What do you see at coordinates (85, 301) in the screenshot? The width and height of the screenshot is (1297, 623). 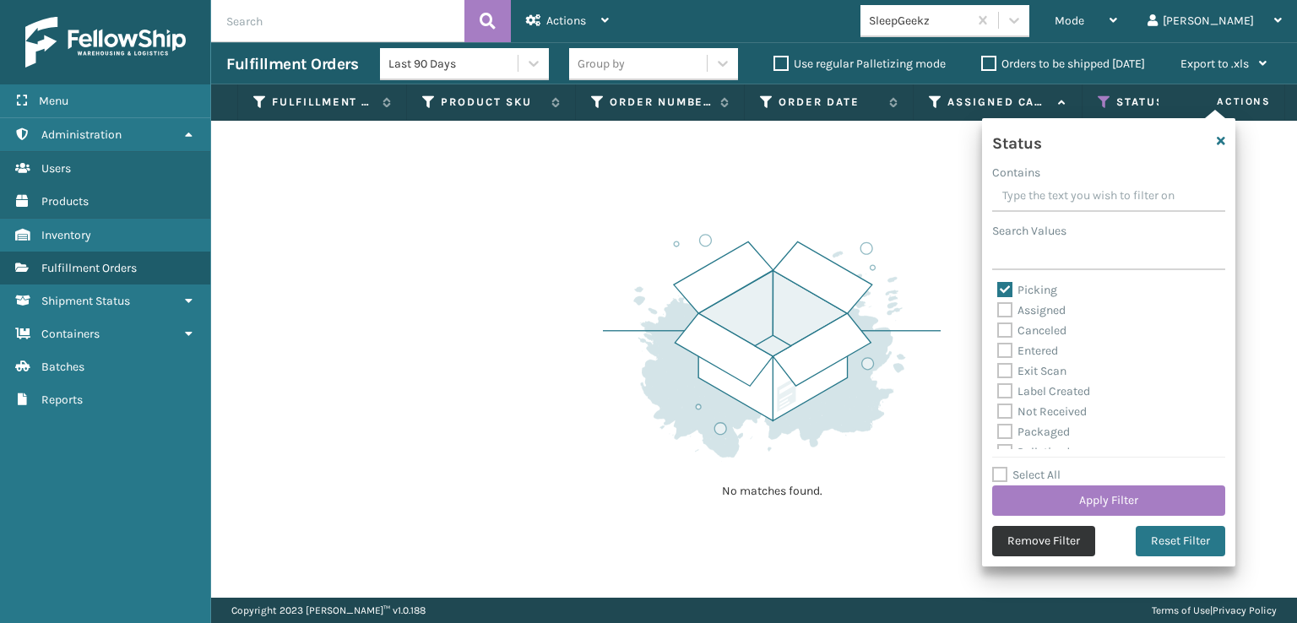 I see `span: Shipment Status` at bounding box center [85, 301].